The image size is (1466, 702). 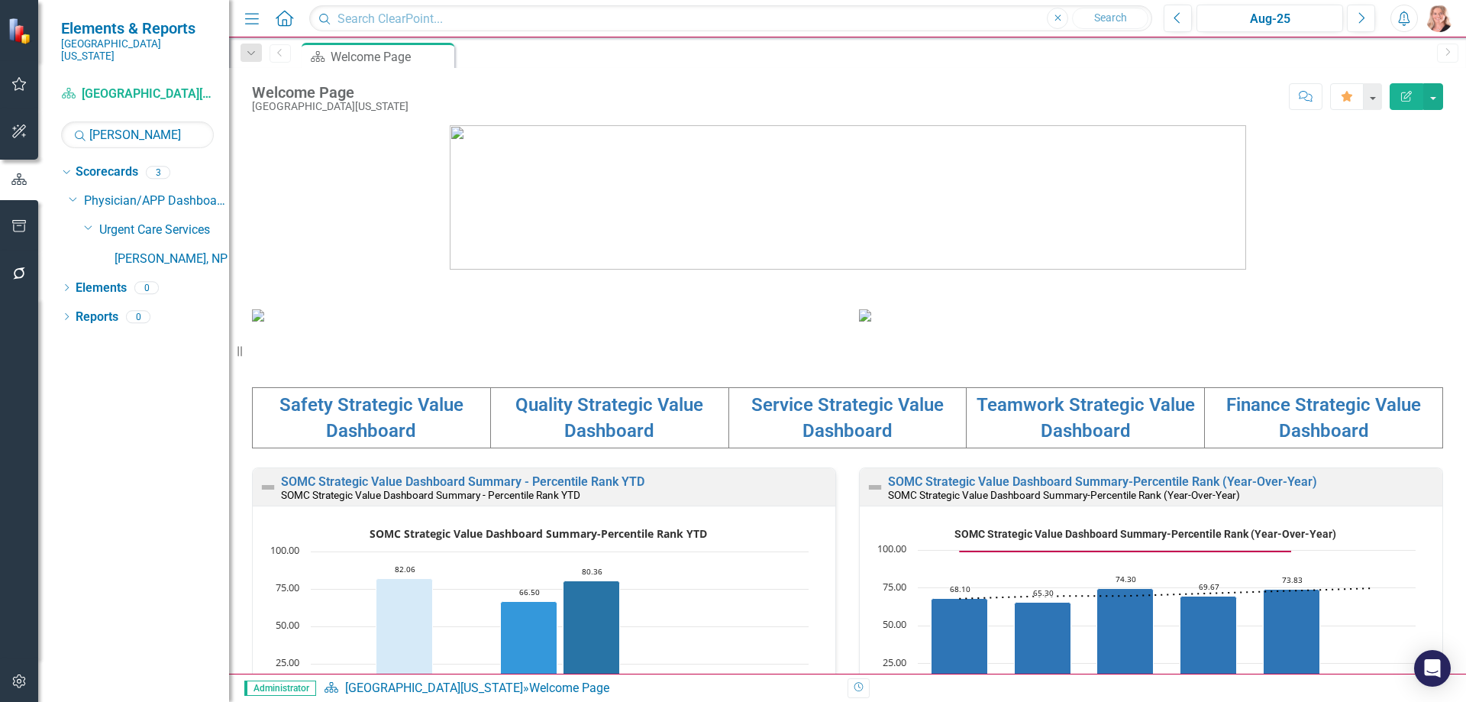 What do you see at coordinates (960, 649) in the screenshot?
I see `path: FY2021, 68.1. Percentile Rank.` at bounding box center [960, 649].